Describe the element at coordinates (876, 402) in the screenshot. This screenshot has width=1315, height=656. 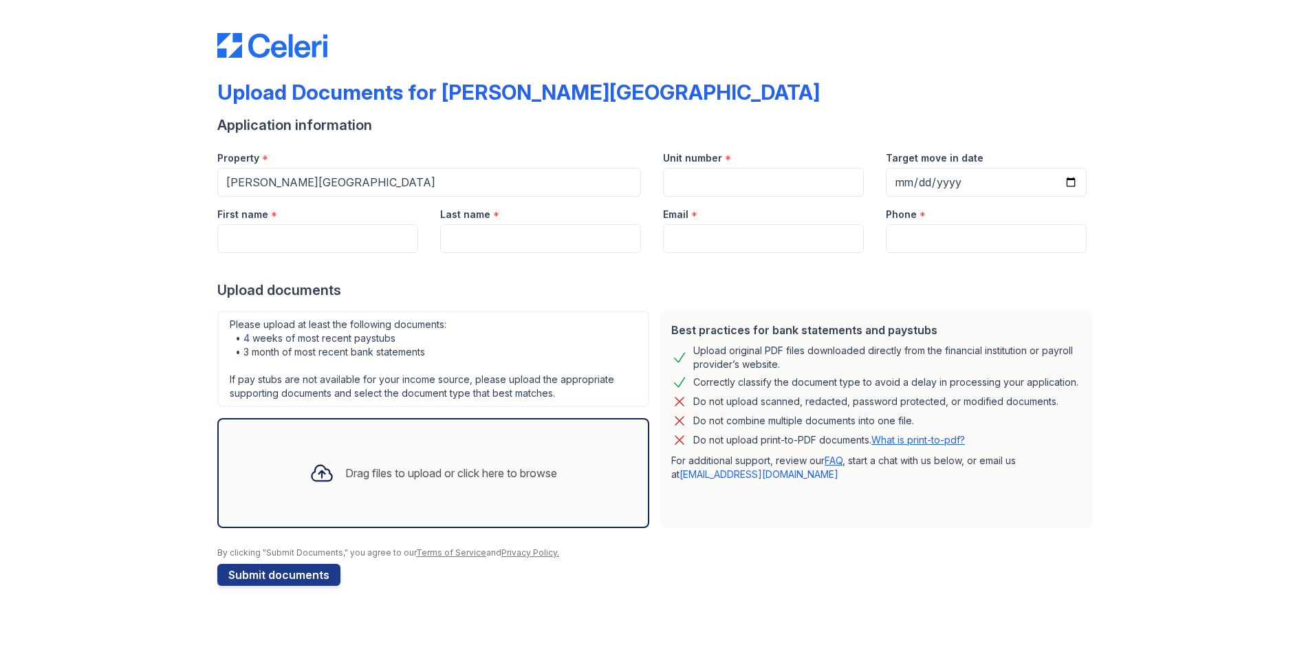
I see `div: Do not upload scanned, redacted, password protected, or modified documents.` at that location.